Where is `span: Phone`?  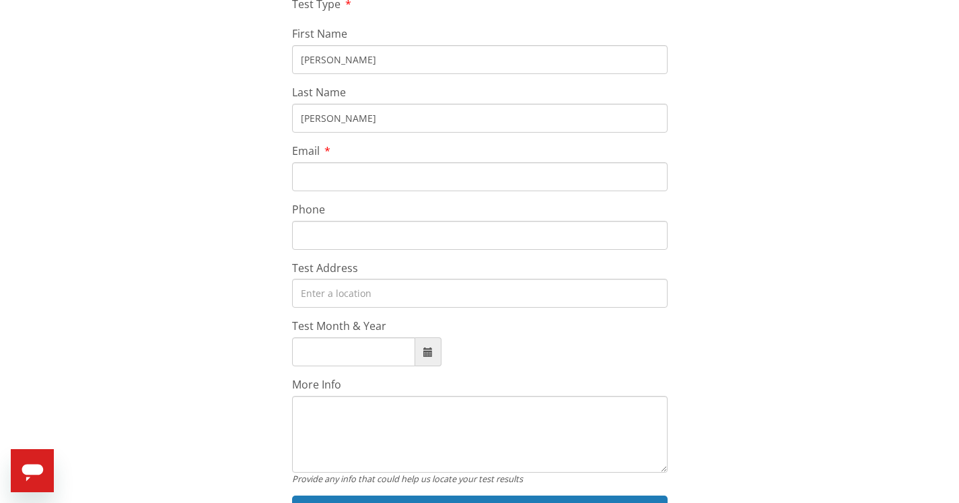
span: Phone is located at coordinates (308, 209).